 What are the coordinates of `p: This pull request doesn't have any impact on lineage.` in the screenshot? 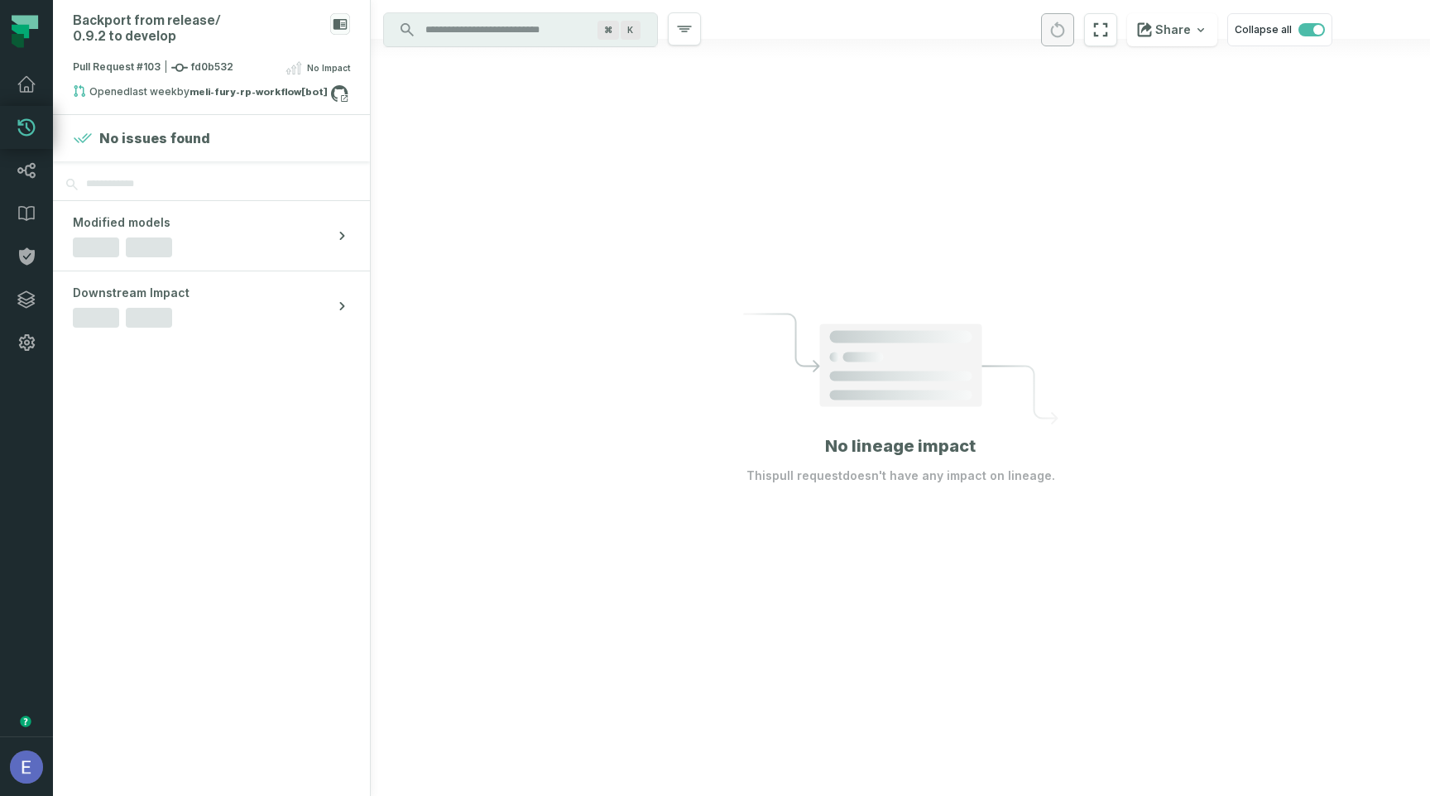 It's located at (900, 476).